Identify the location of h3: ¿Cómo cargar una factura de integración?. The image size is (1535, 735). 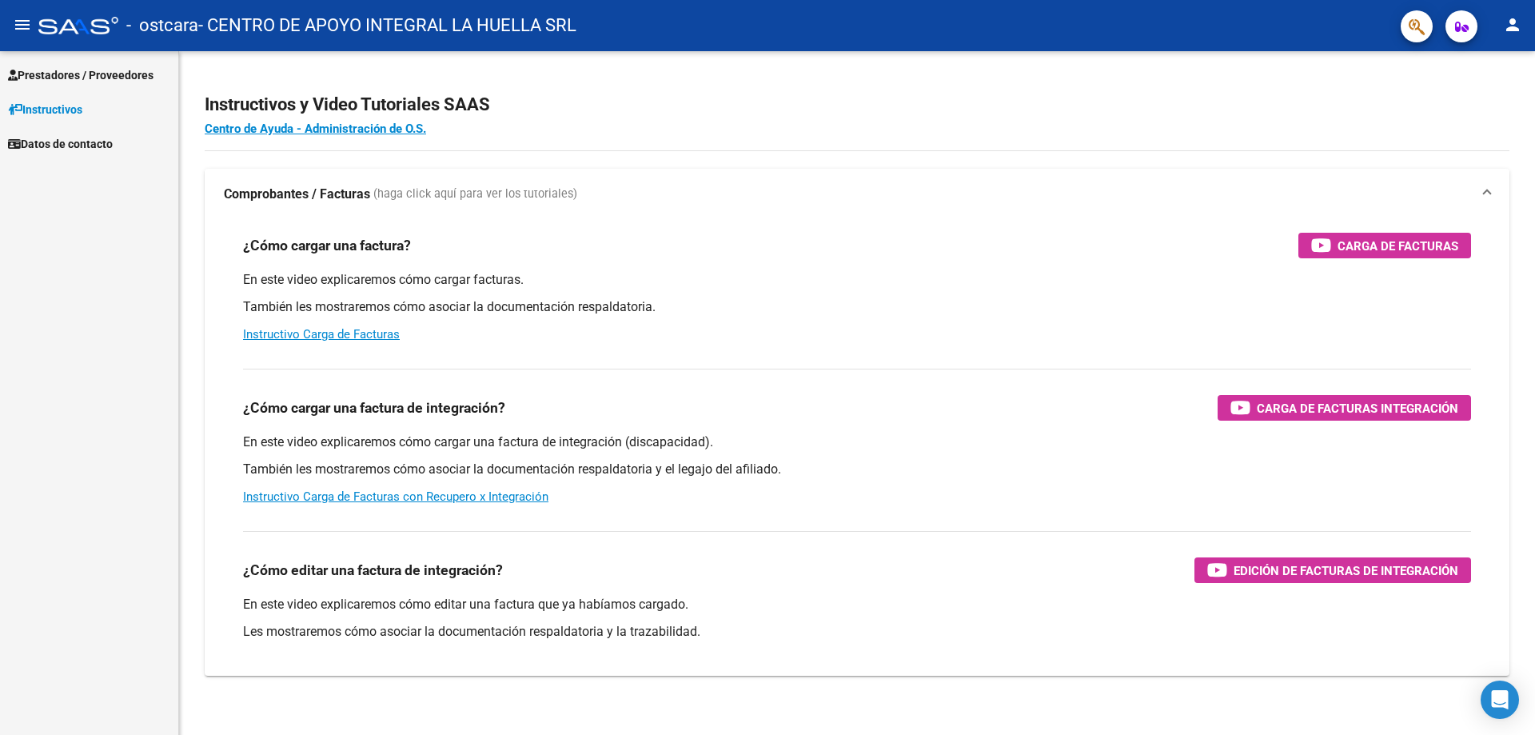
(374, 408).